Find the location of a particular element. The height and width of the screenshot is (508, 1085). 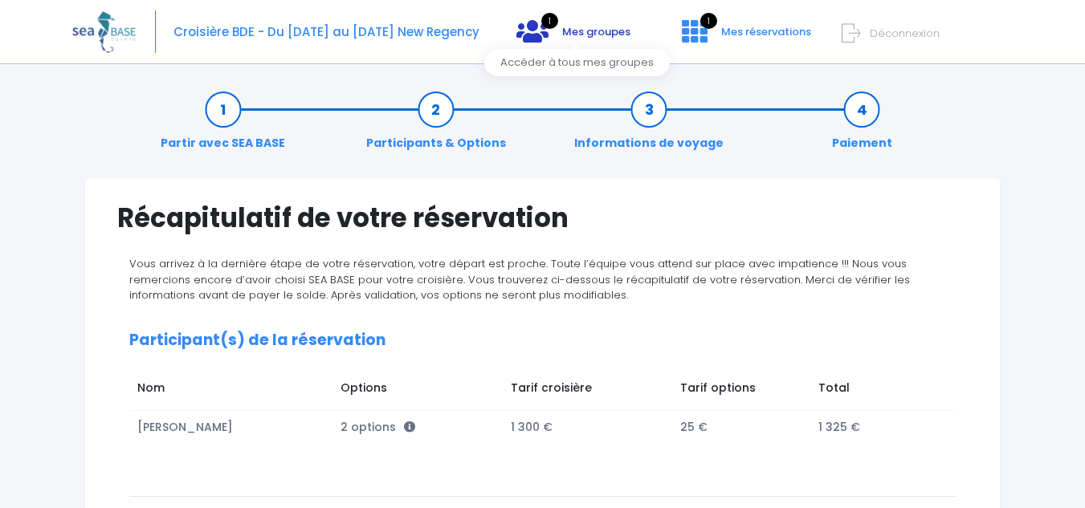

span: 2 options is located at coordinates (377, 427).